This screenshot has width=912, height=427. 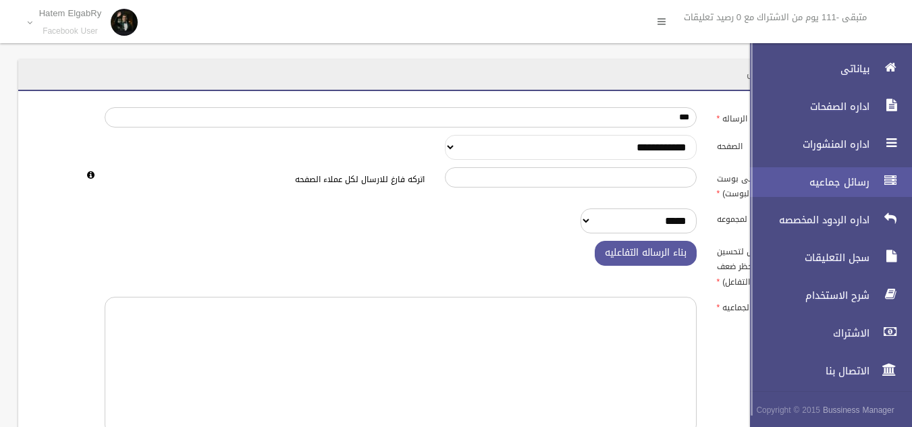 What do you see at coordinates (806, 220) in the screenshot?
I see `span: اداره الردود المخصصه` at bounding box center [806, 220].